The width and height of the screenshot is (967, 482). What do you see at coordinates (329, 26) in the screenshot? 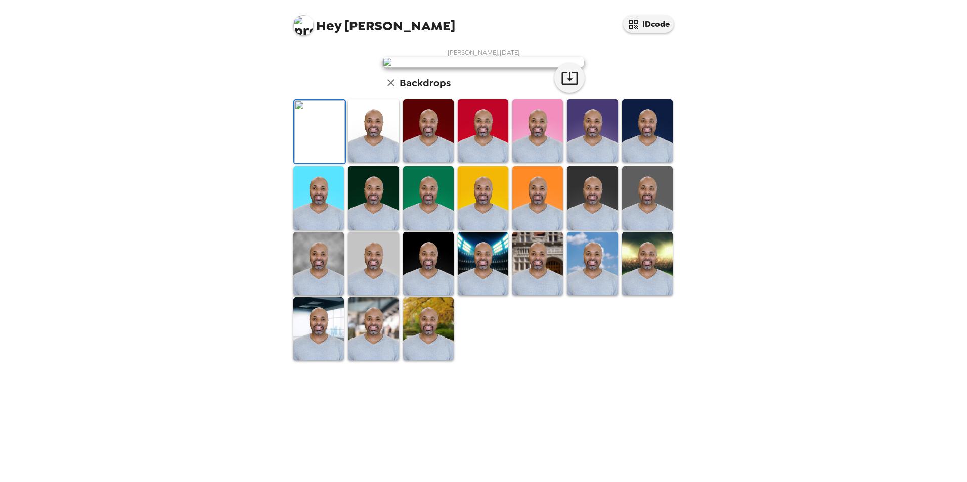
I see `span: Hey` at bounding box center [329, 26].